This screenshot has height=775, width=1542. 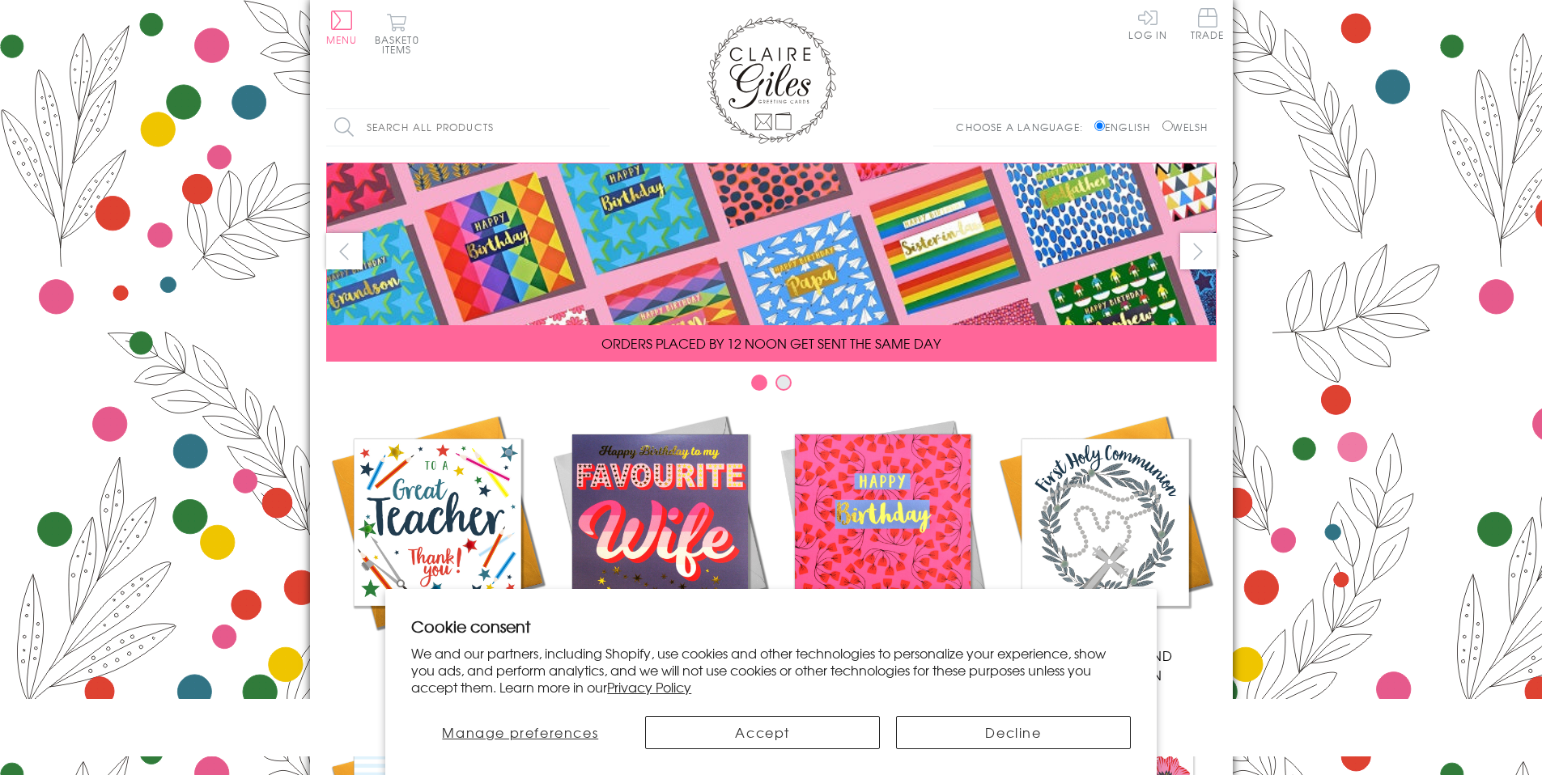 I want to click on button: next, so click(x=1198, y=251).